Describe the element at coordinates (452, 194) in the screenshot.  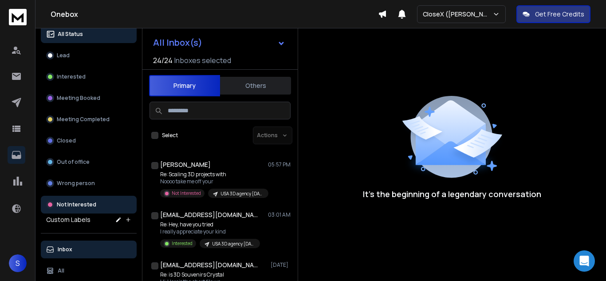
I see `p: It’s the beginning of a legendary conversation` at that location.